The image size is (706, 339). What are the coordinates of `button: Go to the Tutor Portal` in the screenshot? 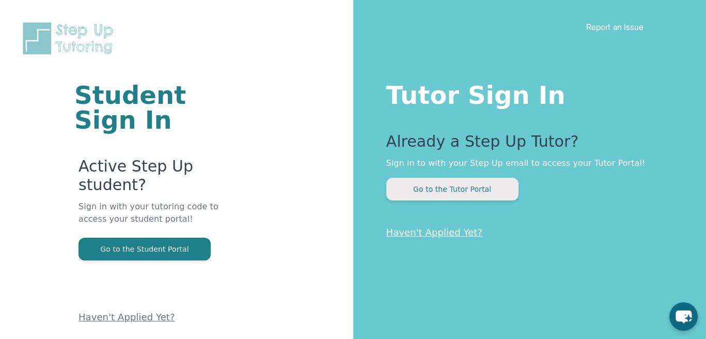 It's located at (453, 189).